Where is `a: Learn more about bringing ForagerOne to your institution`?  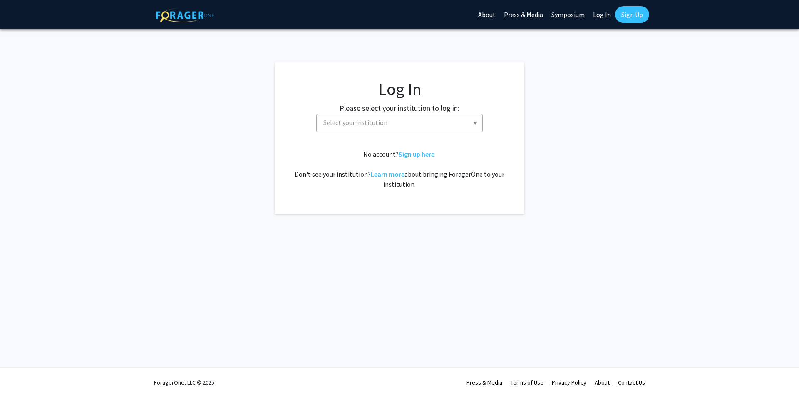
a: Learn more about bringing ForagerOne to your institution is located at coordinates (388, 174).